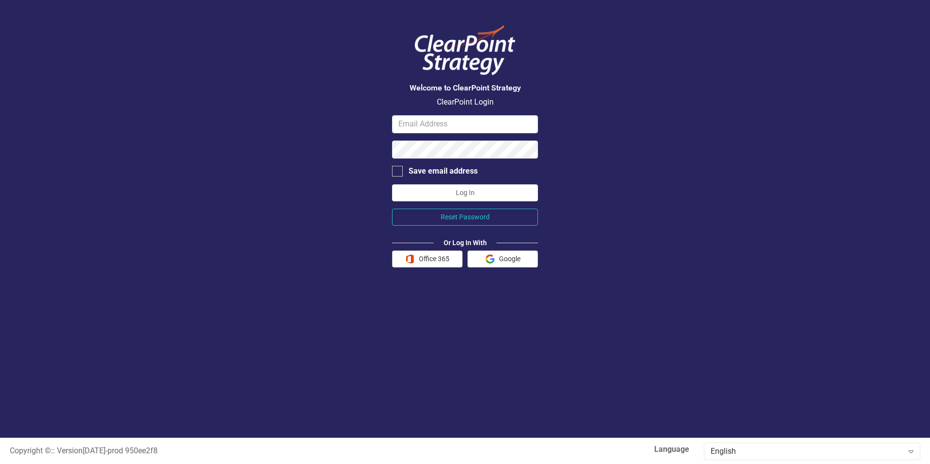 The image size is (930, 464). I want to click on button: Google, so click(502, 259).